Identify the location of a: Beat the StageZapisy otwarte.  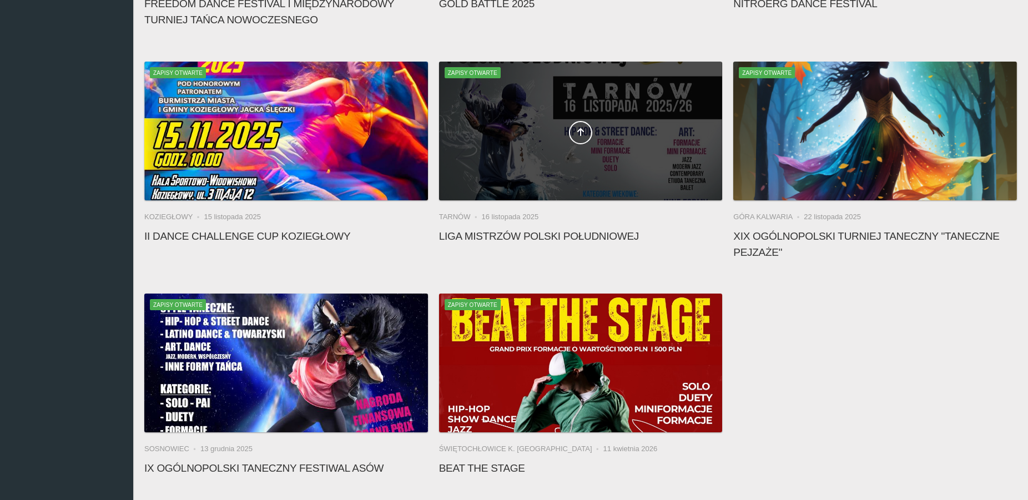
(581, 363).